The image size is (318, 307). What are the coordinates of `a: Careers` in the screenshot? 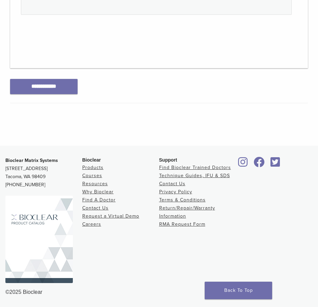 It's located at (92, 224).